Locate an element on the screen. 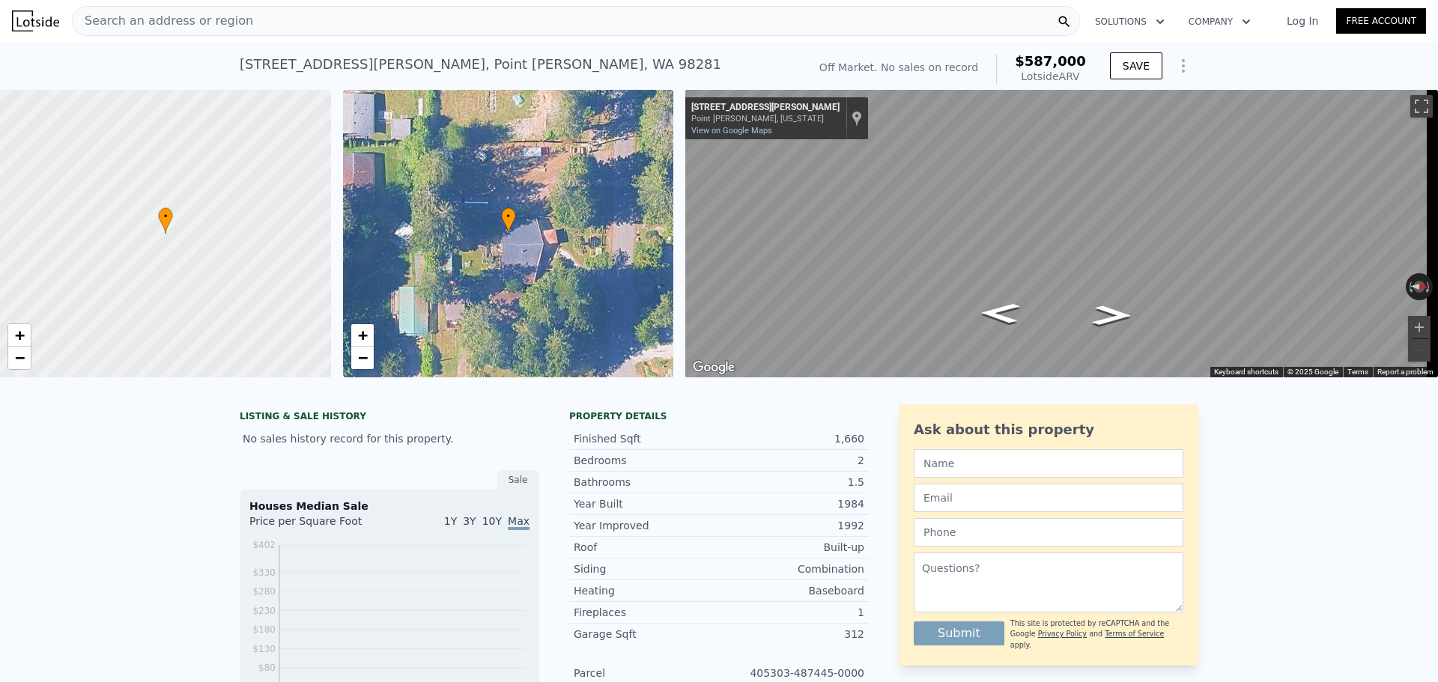  a: Privacy Policy is located at coordinates (1062, 634).